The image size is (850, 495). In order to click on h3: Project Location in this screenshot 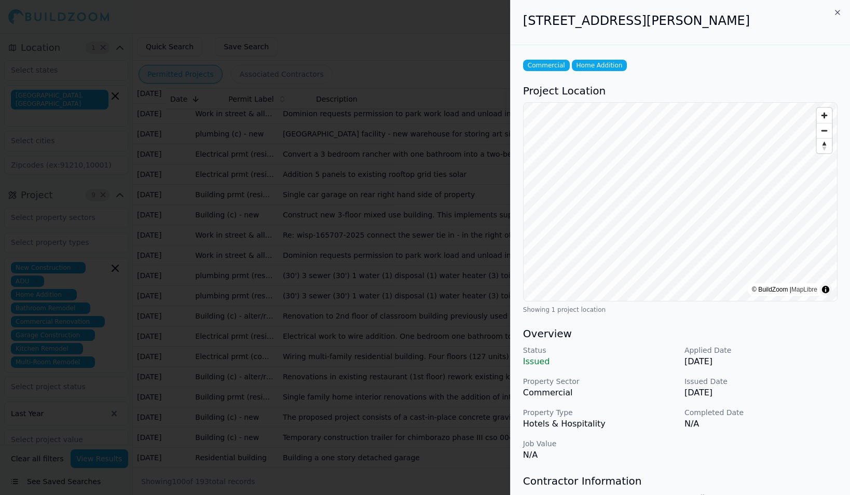, I will do `click(681, 91)`.